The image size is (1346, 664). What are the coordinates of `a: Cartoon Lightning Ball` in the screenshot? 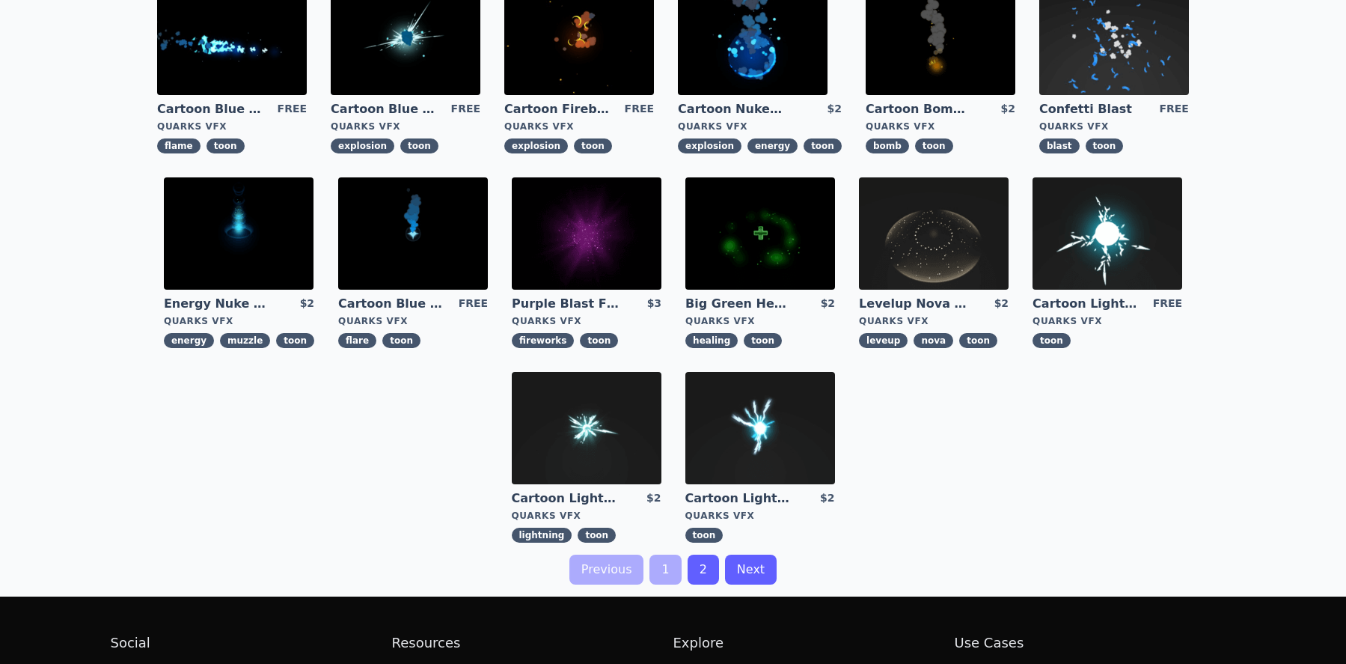 It's located at (1086, 304).